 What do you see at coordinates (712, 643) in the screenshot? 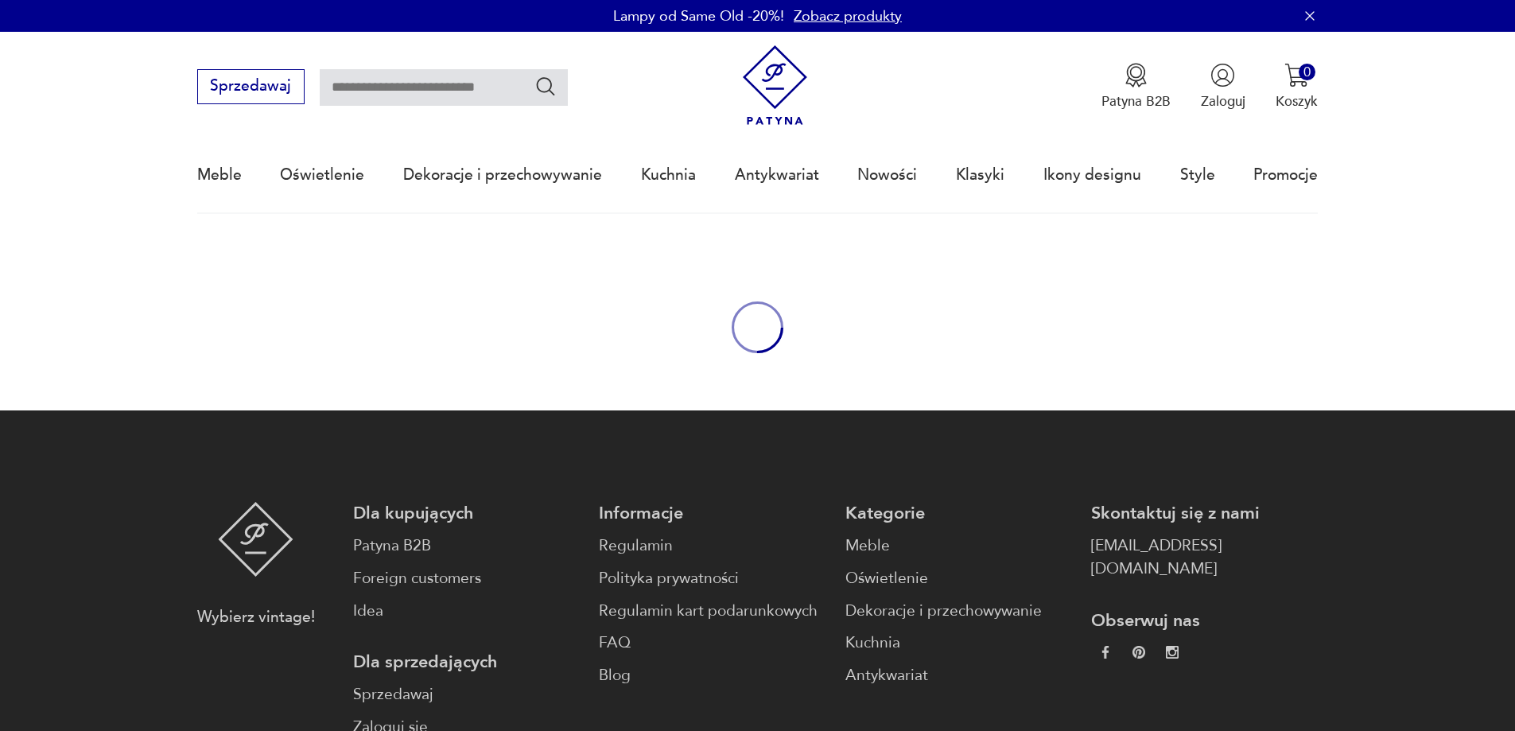
I see `a: FAQ` at bounding box center [712, 643].